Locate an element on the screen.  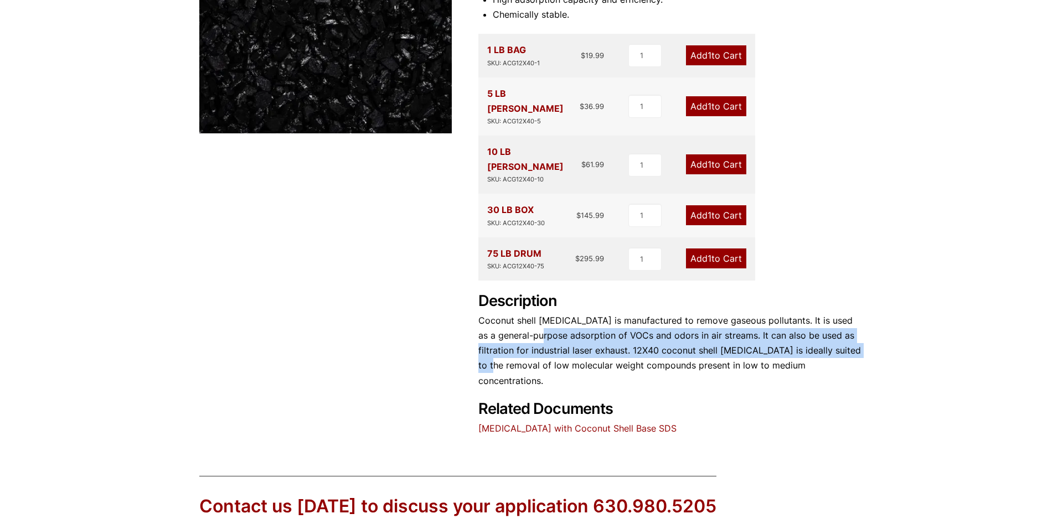
div: 1 LB BAG is located at coordinates (513, 55).